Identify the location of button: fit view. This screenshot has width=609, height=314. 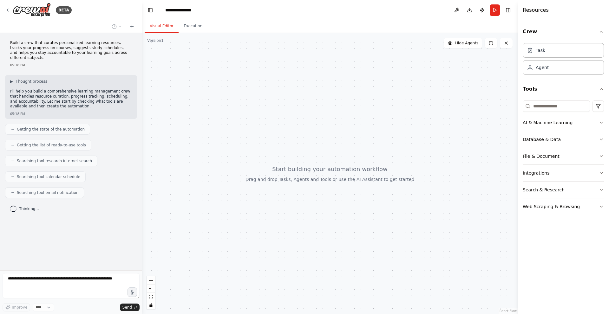
(151, 297).